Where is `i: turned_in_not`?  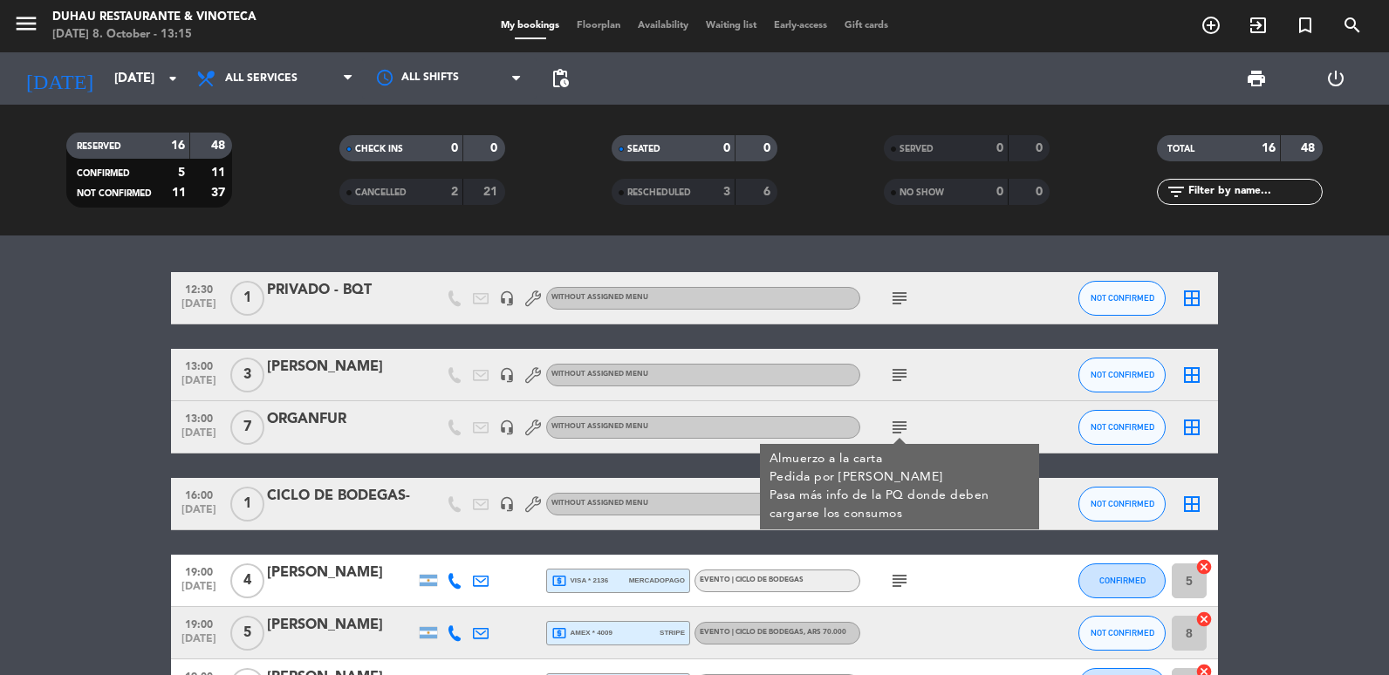 i: turned_in_not is located at coordinates (1305, 25).